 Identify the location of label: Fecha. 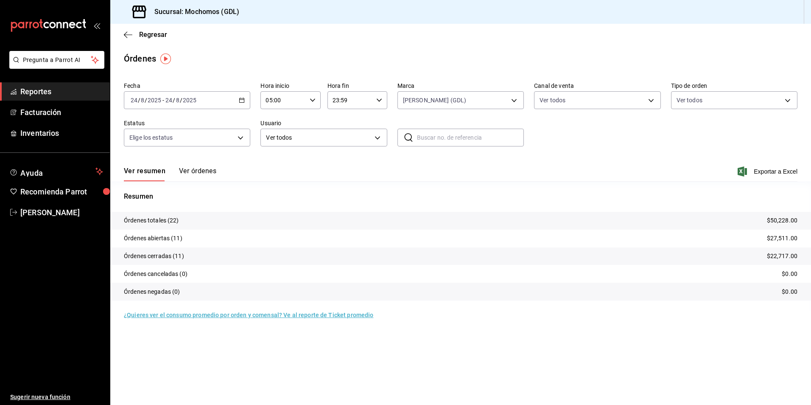
(187, 86).